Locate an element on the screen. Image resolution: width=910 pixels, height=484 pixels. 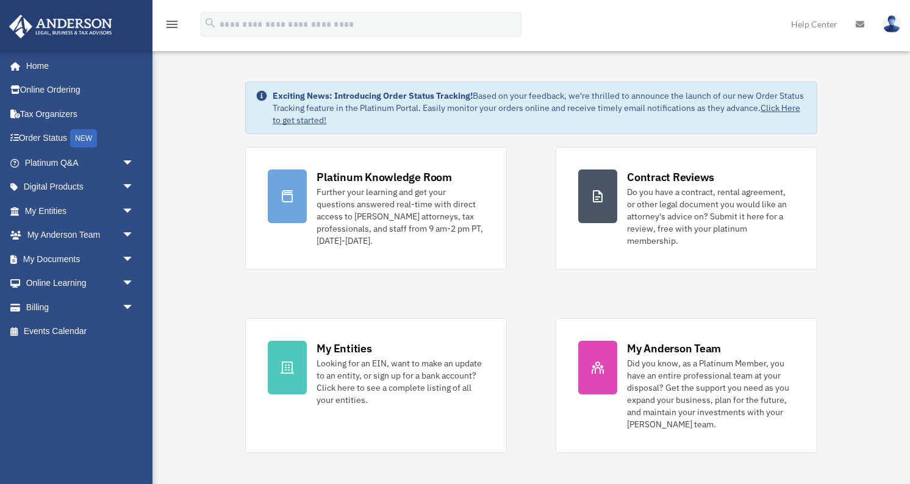
a: Order StatusNEW is located at coordinates (81, 138).